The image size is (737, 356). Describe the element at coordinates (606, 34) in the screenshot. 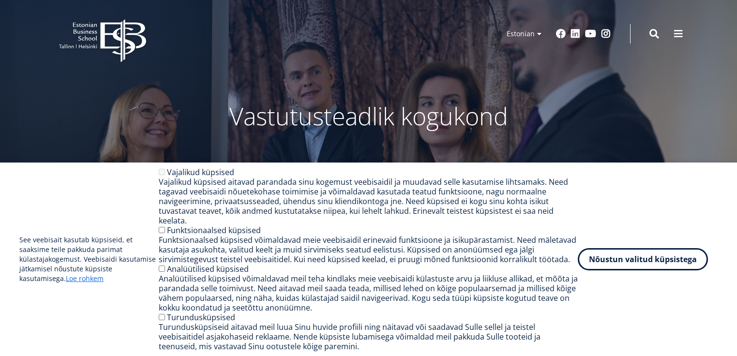

I see `a: Instagram` at that location.